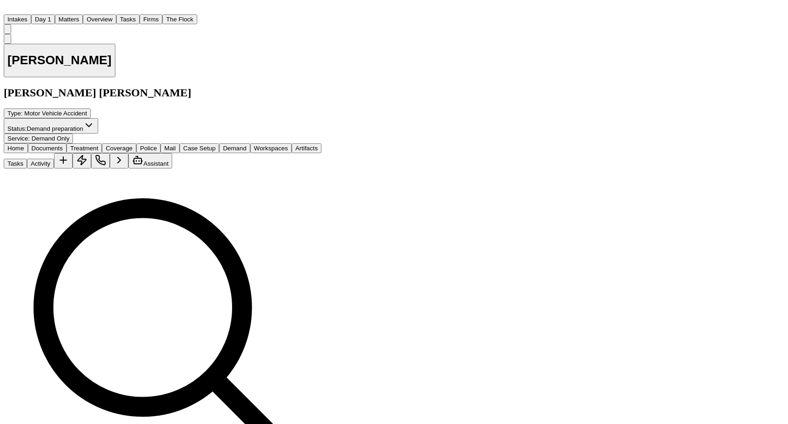 The height and width of the screenshot is (424, 788). What do you see at coordinates (69, 19) in the screenshot?
I see `button: Matters` at bounding box center [69, 19].